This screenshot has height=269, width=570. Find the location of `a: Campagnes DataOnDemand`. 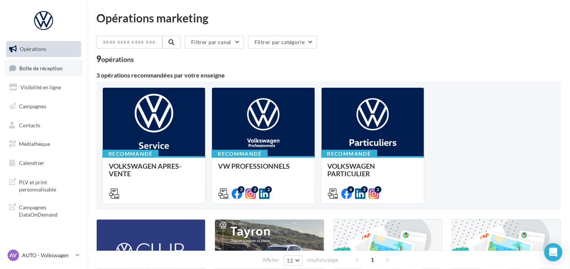

a: Campagnes DataOnDemand is located at coordinates (44, 210).